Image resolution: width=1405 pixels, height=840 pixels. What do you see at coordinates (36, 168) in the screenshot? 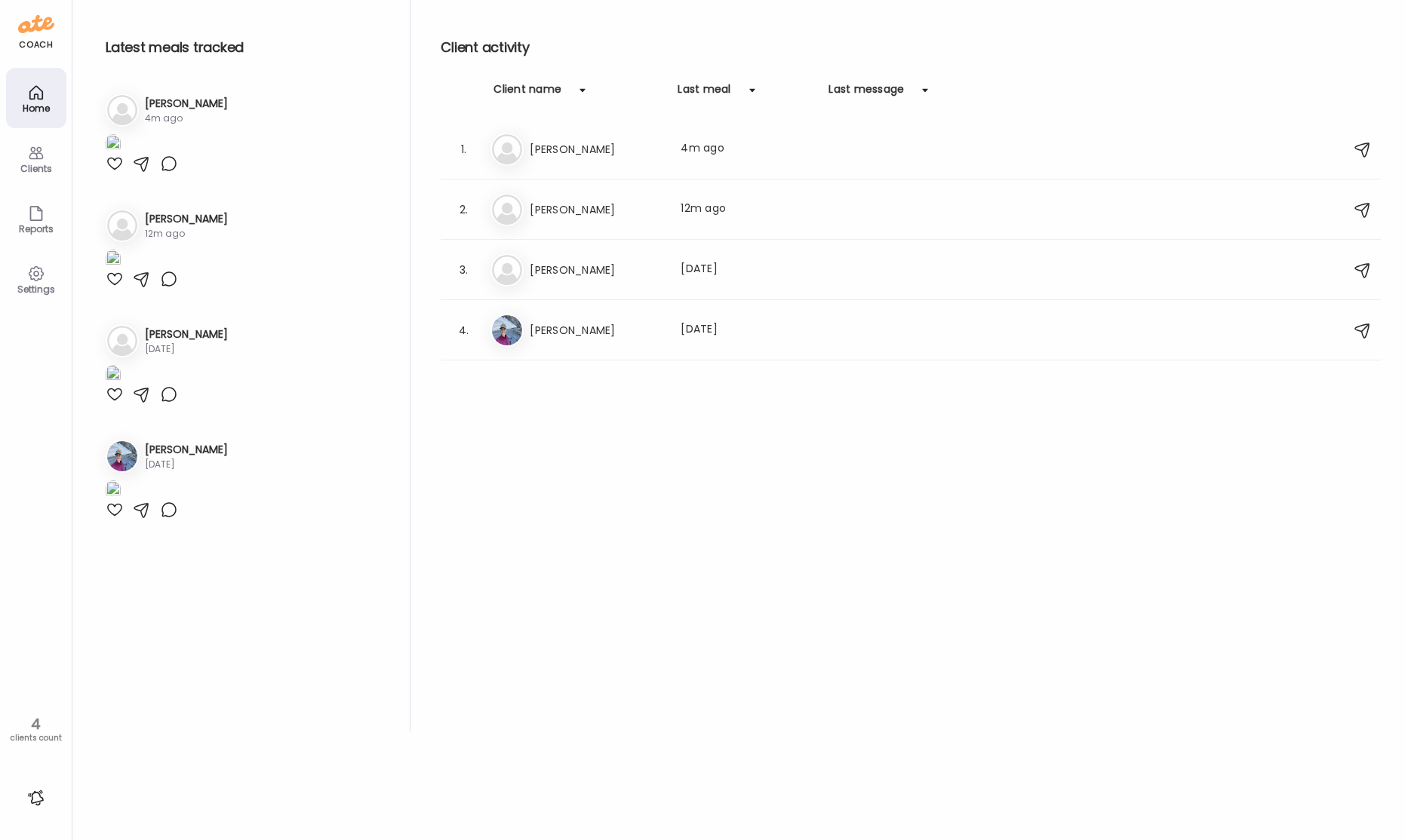
I see `div: Clients` at bounding box center [36, 168].